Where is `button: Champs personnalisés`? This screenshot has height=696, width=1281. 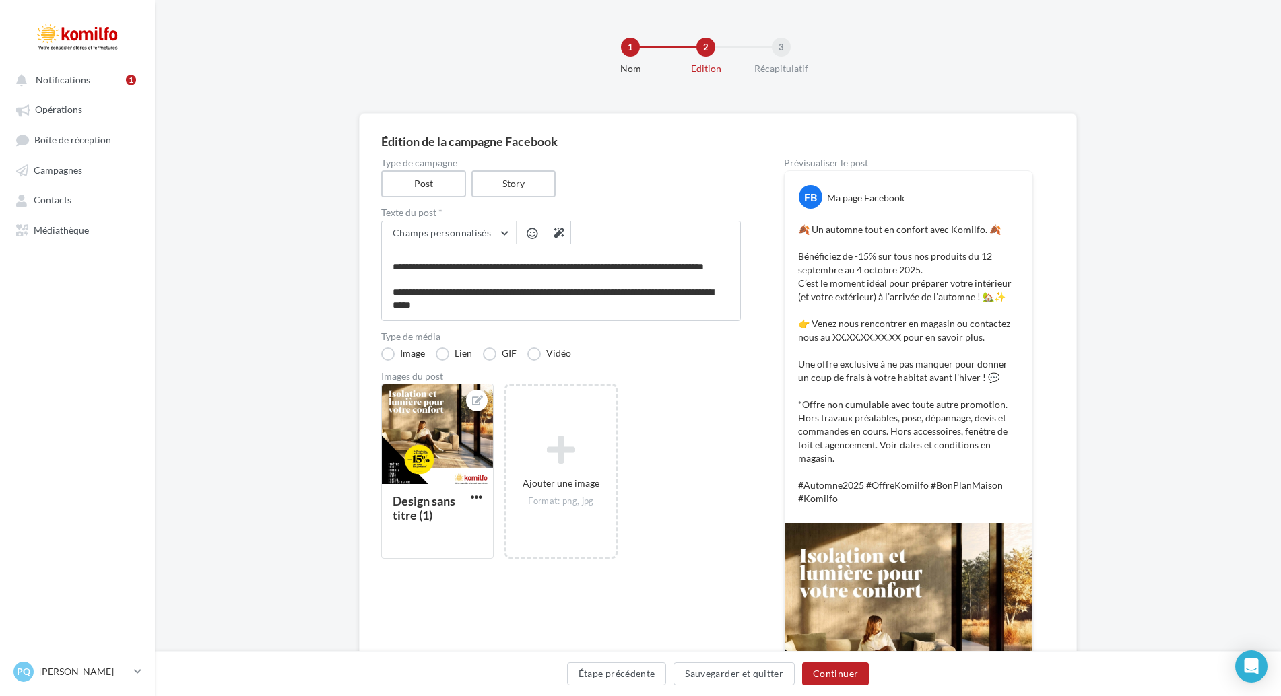
button: Champs personnalisés is located at coordinates (449, 233).